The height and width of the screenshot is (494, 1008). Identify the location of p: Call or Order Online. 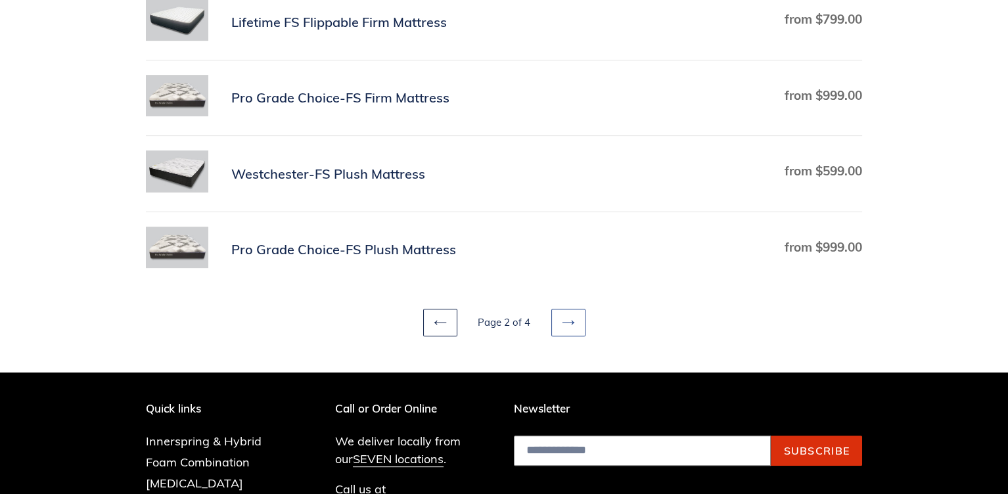
(415, 409).